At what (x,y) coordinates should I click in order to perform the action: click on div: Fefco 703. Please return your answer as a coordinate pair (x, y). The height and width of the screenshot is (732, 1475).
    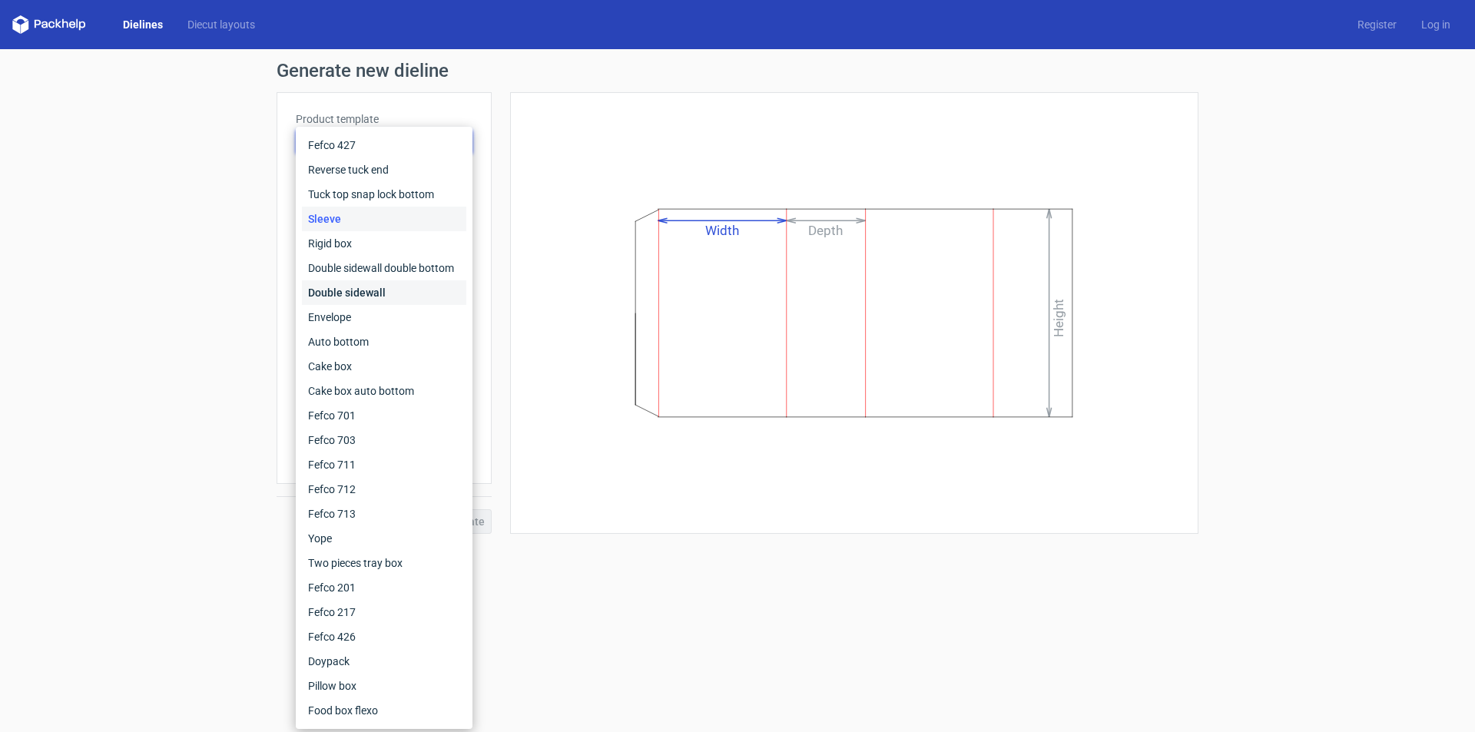
    Looking at the image, I should click on (384, 440).